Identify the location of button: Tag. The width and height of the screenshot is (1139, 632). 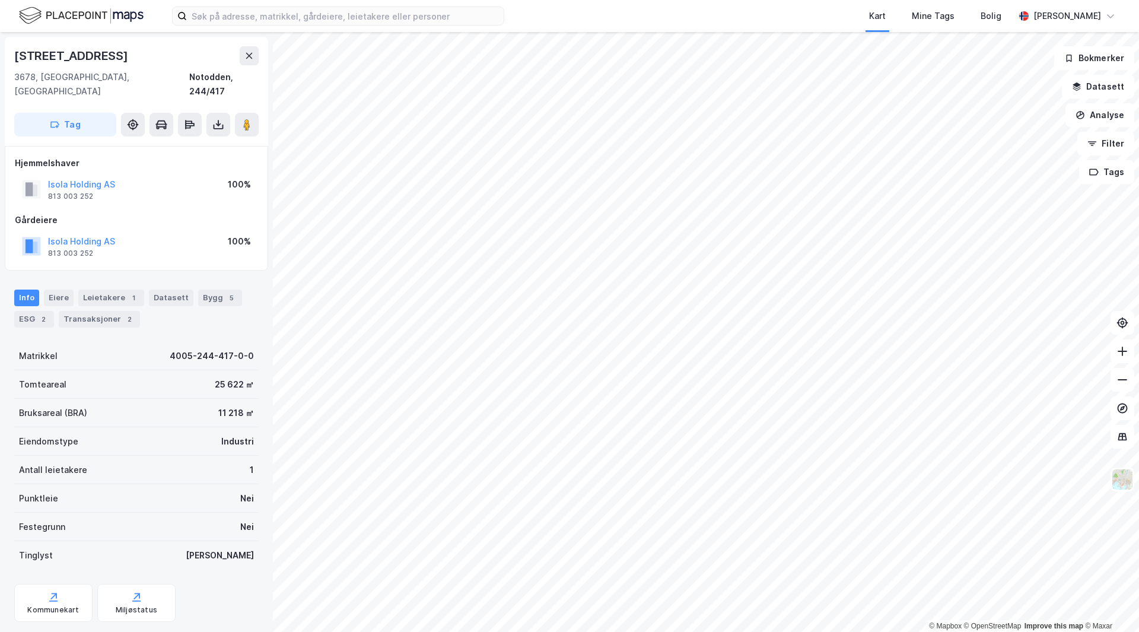
(65, 125).